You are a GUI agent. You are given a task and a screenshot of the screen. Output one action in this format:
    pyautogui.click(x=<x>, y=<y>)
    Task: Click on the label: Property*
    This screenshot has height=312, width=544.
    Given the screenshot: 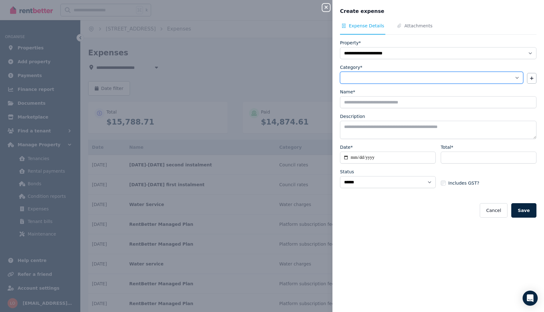 What is the action you would take?
    pyautogui.click(x=350, y=43)
    